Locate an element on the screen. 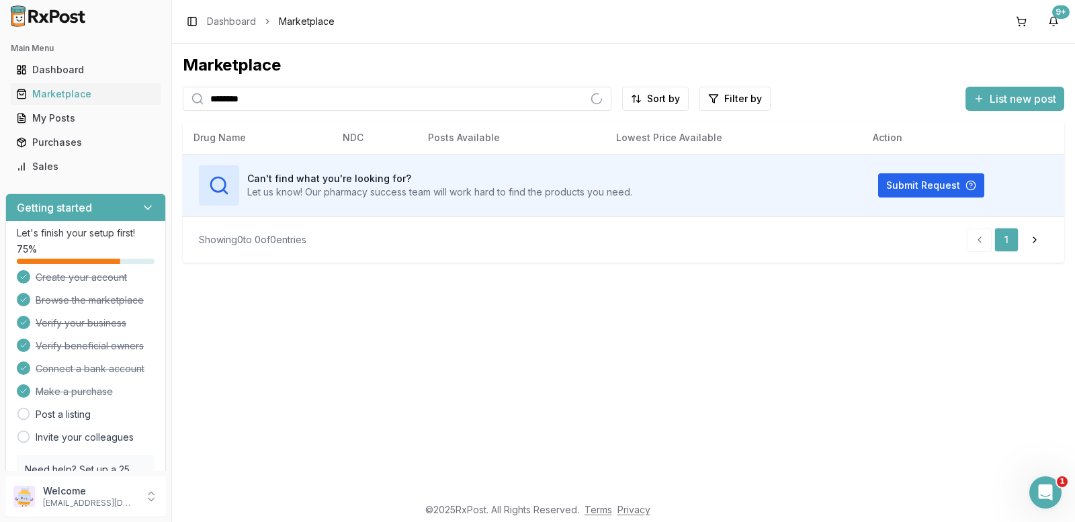 This screenshot has height=522, width=1075. a: Purchases is located at coordinates (85, 142).